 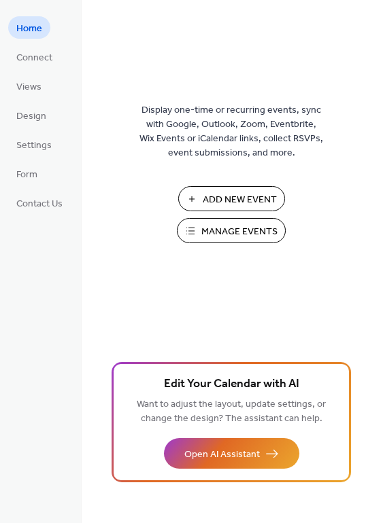 What do you see at coordinates (231, 198) in the screenshot?
I see `button: Add New Event` at bounding box center [231, 198].